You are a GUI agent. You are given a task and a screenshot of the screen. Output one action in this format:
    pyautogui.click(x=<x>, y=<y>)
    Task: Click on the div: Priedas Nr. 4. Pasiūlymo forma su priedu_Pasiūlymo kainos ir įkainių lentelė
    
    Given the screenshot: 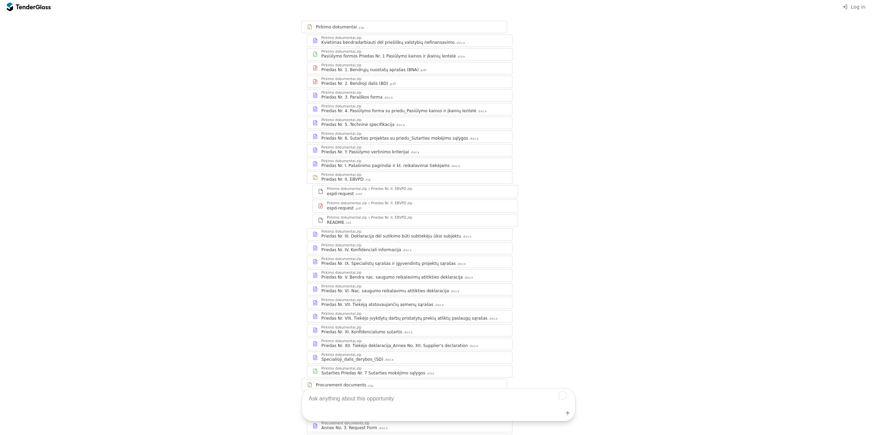 What is the action you would take?
    pyautogui.click(x=399, y=111)
    